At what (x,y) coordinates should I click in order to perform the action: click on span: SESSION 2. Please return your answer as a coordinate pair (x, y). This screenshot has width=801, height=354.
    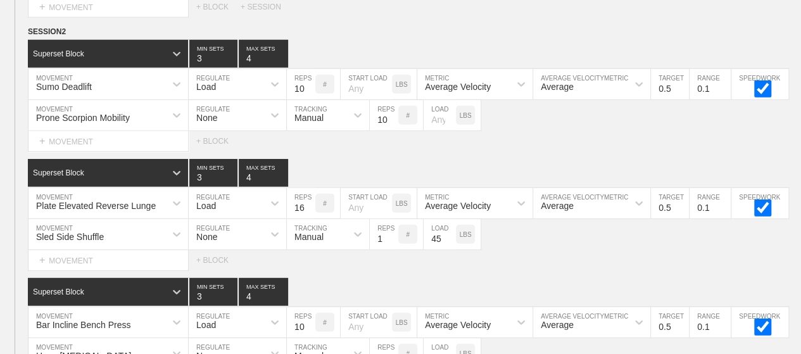
    Looking at the image, I should click on (47, 32).